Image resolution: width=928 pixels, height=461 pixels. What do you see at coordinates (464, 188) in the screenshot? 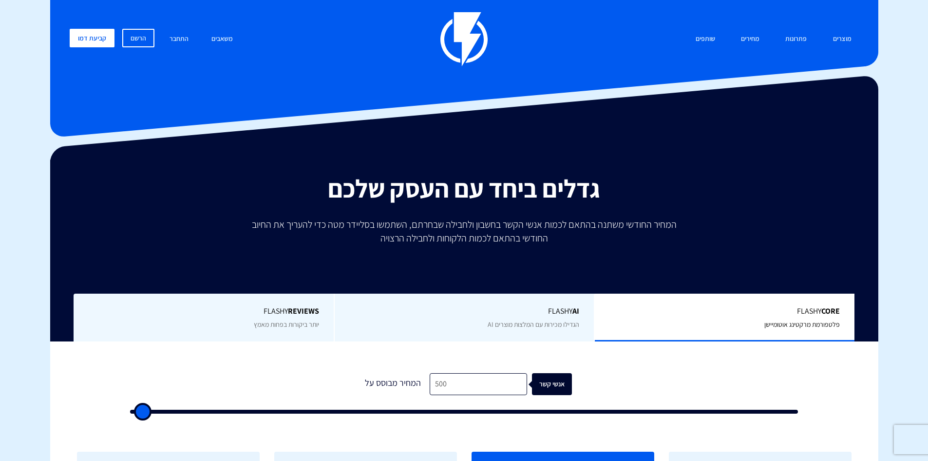
I see `h2: גדלים ביחד עם העסק שלכם` at bounding box center [464, 188].